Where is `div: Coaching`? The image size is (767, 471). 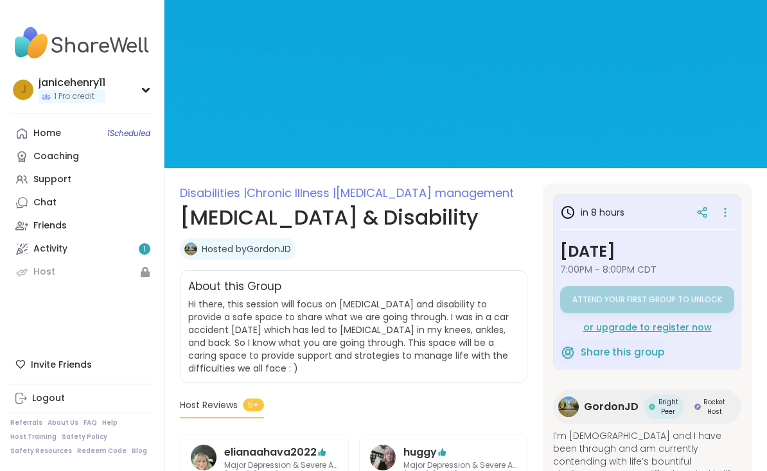 div: Coaching is located at coordinates (56, 157).